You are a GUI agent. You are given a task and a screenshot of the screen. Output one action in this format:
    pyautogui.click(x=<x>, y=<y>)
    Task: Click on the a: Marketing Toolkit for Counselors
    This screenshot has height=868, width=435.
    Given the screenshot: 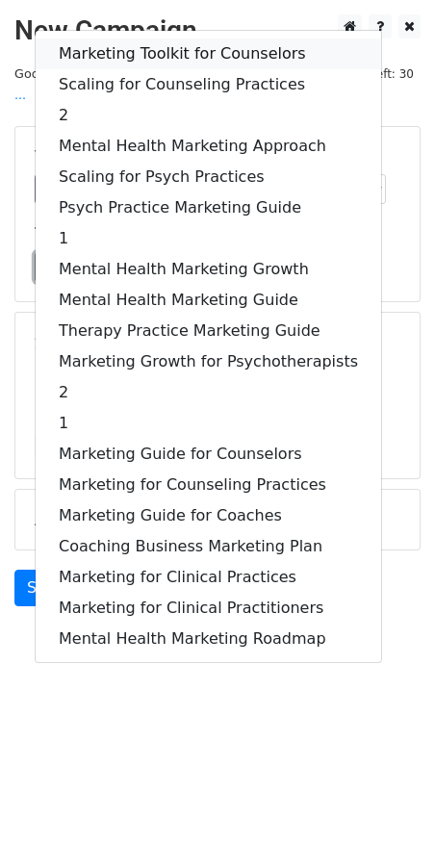 What is the action you would take?
    pyautogui.click(x=208, y=54)
    